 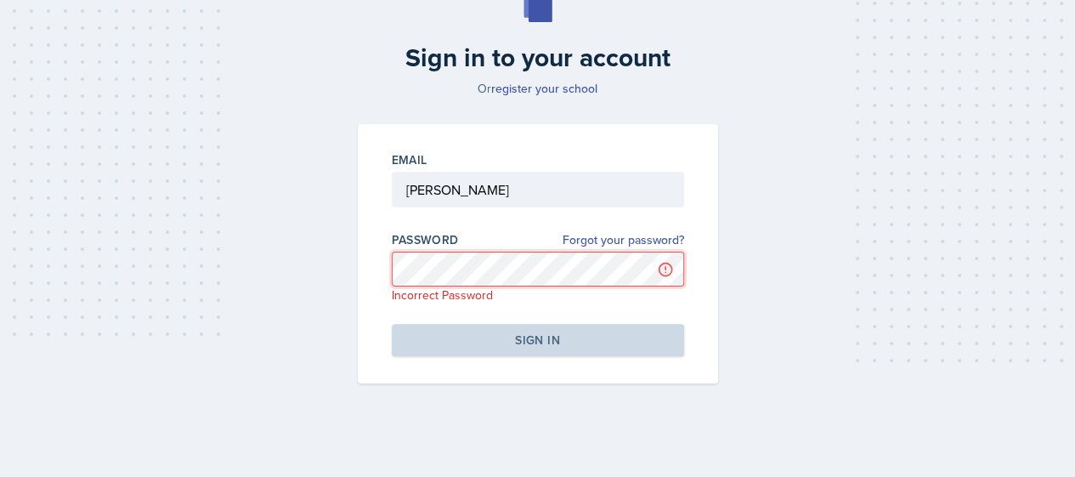 What do you see at coordinates (623, 240) in the screenshot?
I see `a: Forgot your password?` at bounding box center [623, 240].